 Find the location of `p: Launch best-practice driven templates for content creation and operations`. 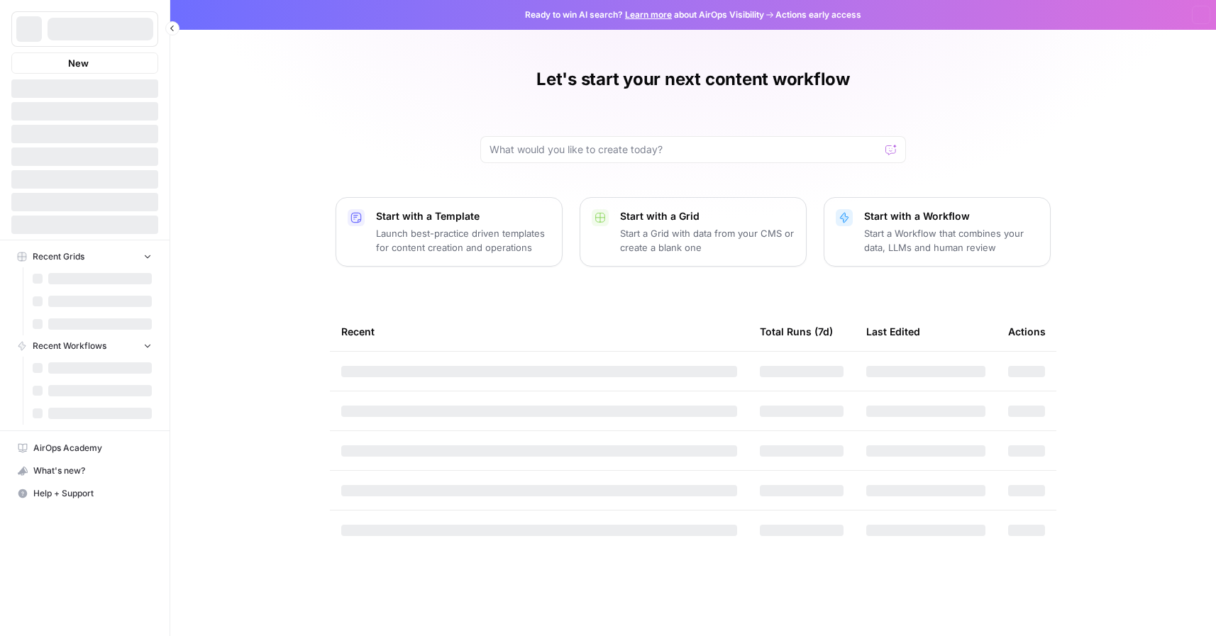

p: Launch best-practice driven templates for content creation and operations is located at coordinates (463, 240).